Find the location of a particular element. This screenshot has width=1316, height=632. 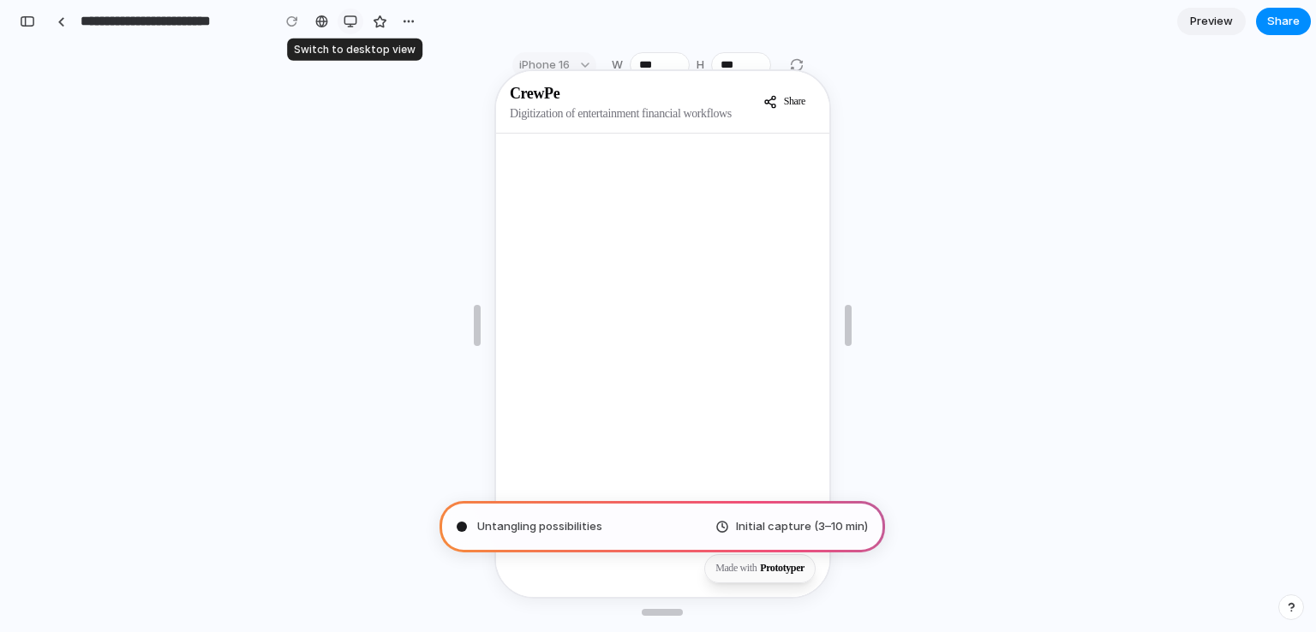

h1: CrewPe is located at coordinates (135, 22).